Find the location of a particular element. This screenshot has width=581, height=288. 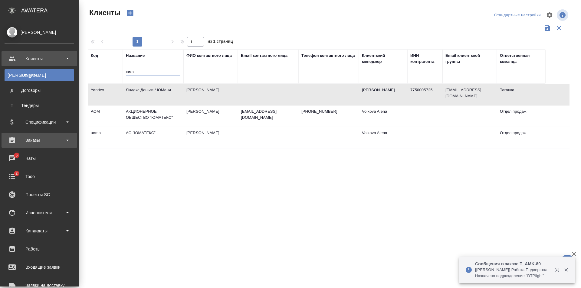

button: Закрыть is located at coordinates (566, 270).